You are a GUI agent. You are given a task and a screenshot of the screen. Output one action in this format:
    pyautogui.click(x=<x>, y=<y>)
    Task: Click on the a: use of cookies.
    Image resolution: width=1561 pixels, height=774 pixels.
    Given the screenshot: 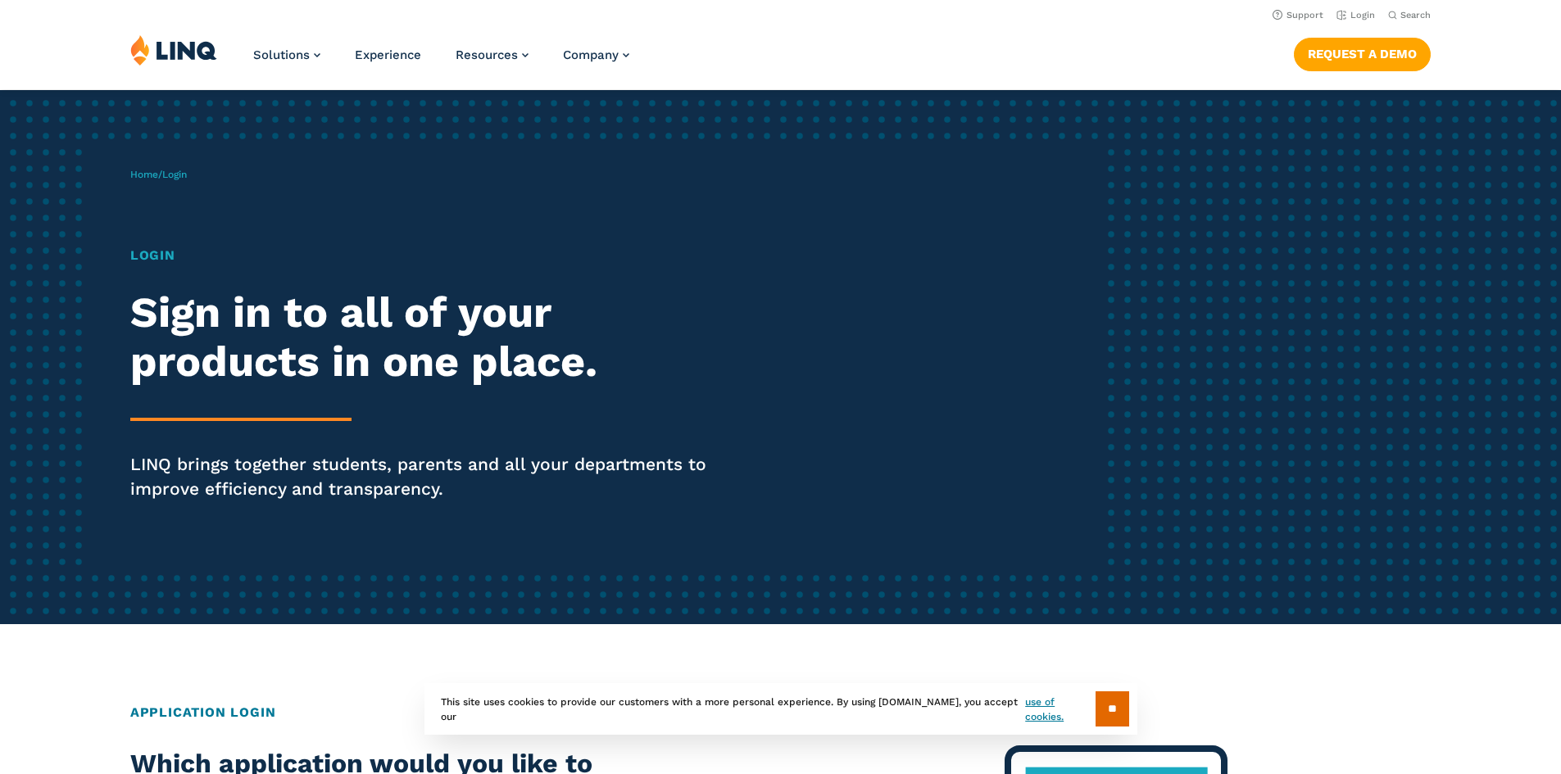 What is the action you would take?
    pyautogui.click(x=1059, y=709)
    